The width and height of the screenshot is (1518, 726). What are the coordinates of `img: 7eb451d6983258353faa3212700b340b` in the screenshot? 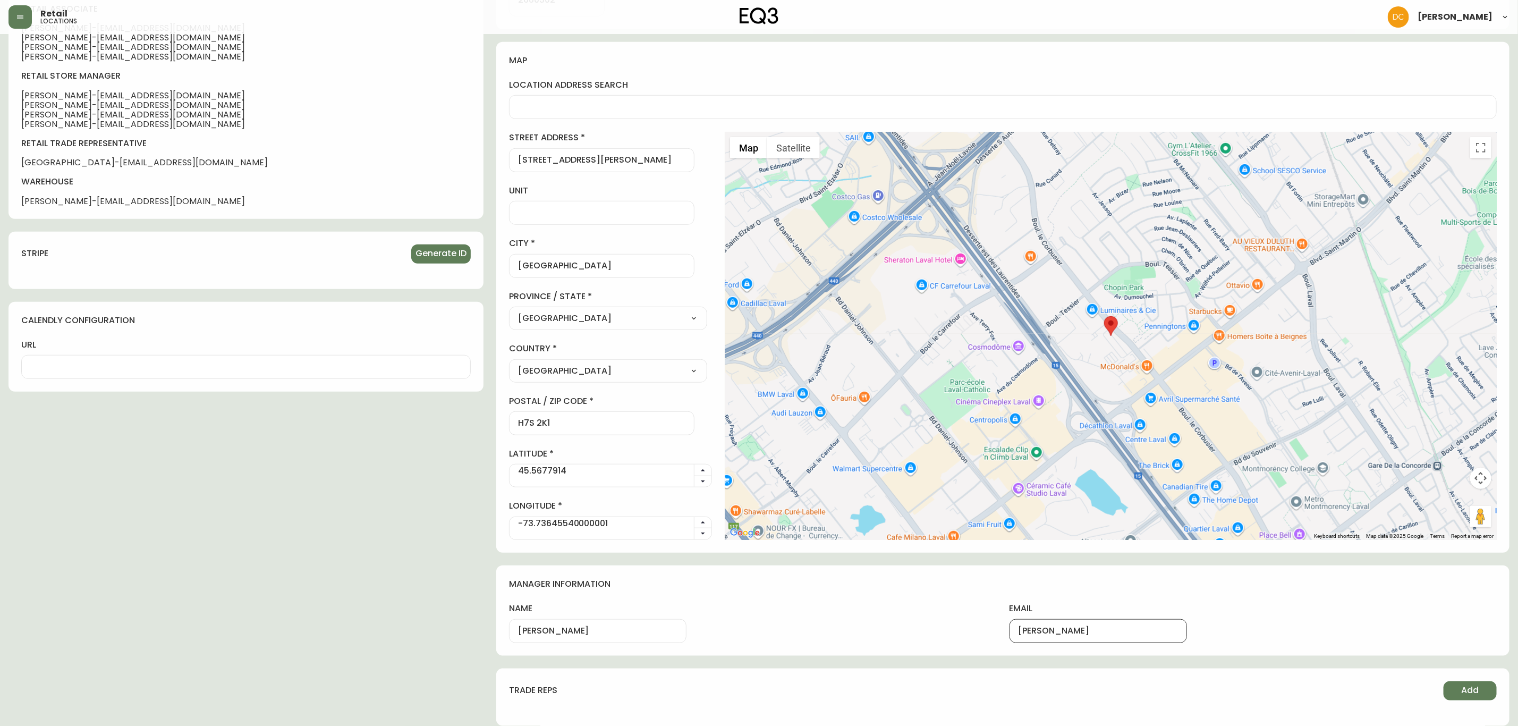 It's located at (1399, 17).